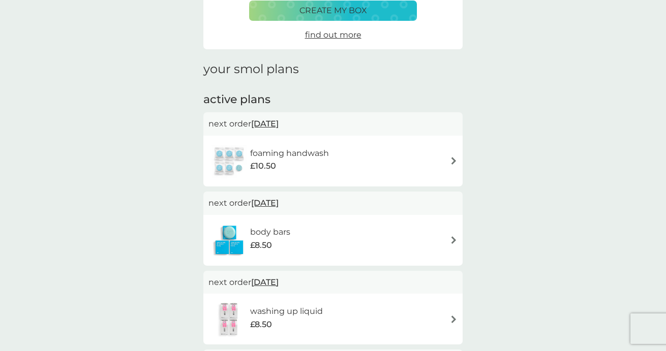 The width and height of the screenshot is (666, 351). What do you see at coordinates (333, 11) in the screenshot?
I see `p: create my box` at bounding box center [333, 11].